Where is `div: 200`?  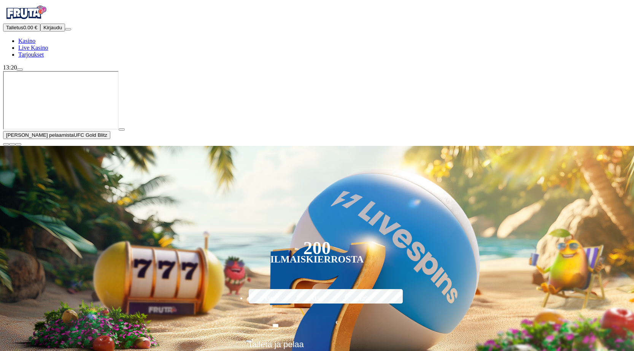 div: 200 is located at coordinates (317, 248).